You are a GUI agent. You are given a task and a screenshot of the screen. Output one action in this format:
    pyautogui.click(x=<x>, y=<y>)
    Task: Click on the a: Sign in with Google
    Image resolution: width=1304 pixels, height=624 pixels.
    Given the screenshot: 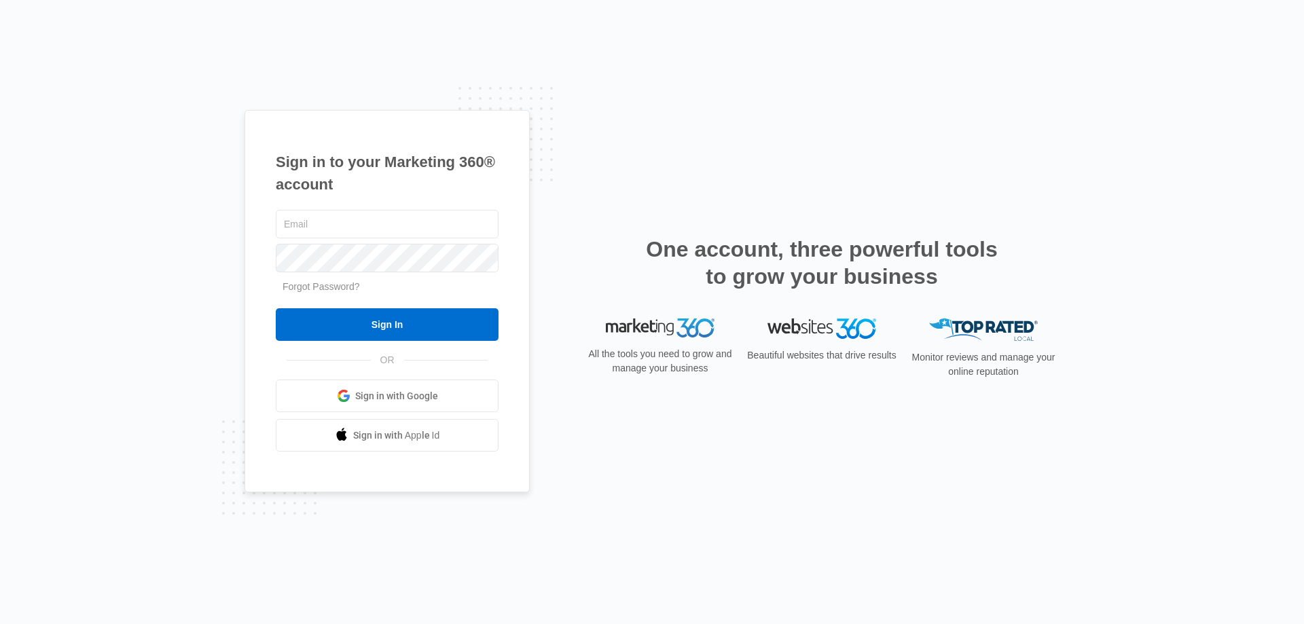 What is the action you would take?
    pyautogui.click(x=387, y=396)
    